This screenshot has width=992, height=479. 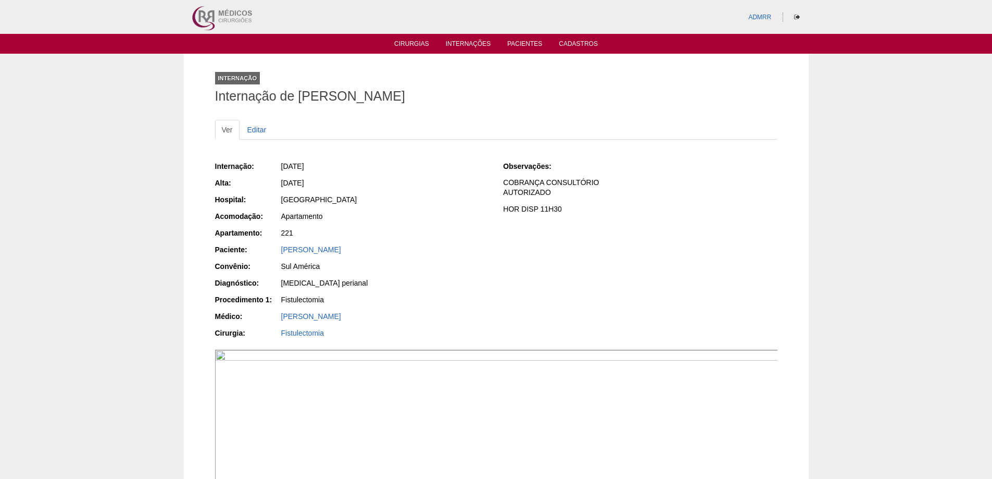 What do you see at coordinates (536, 166) in the screenshot?
I see `div: Observações:` at bounding box center [536, 166].